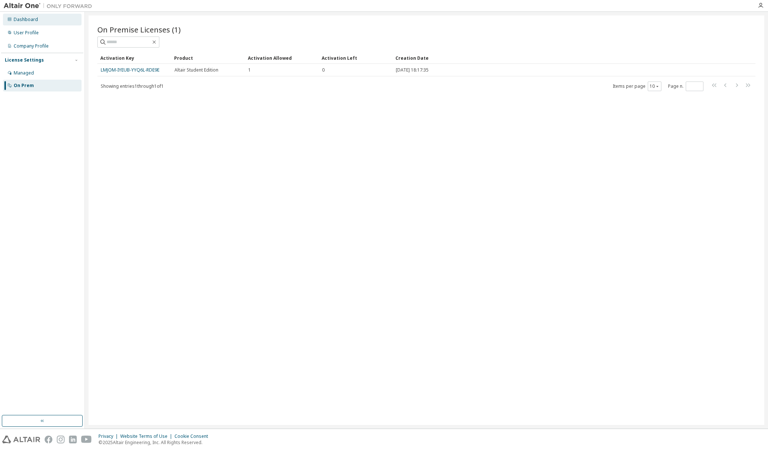 This screenshot has height=450, width=768. What do you see at coordinates (26, 20) in the screenshot?
I see `div: Dashboard` at bounding box center [26, 20].